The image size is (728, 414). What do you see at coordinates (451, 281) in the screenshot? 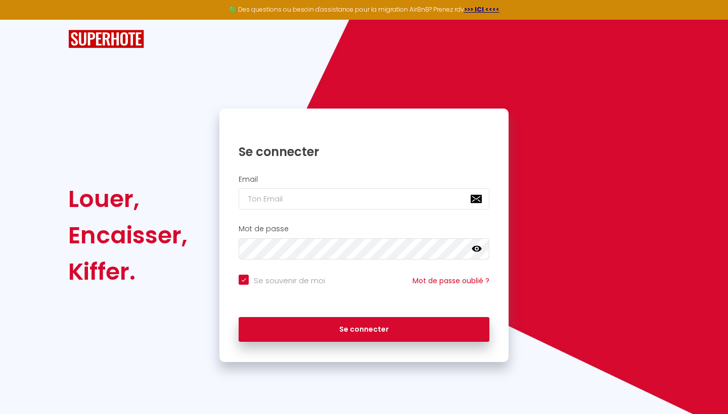
I see `a: Mot de passe oublié ?` at bounding box center [451, 281].